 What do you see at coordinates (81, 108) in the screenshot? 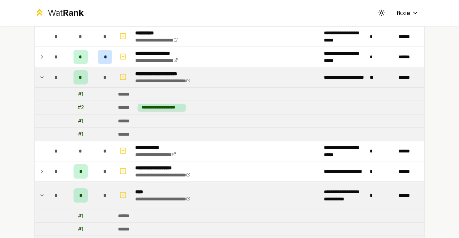
I see `div: # 2` at bounding box center [81, 108].